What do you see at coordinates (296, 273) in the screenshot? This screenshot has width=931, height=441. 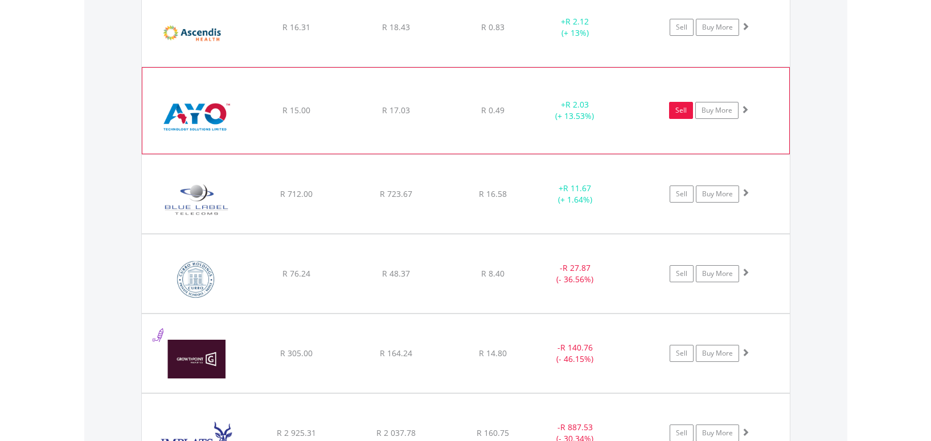 I see `span: R 76.24` at bounding box center [296, 273].